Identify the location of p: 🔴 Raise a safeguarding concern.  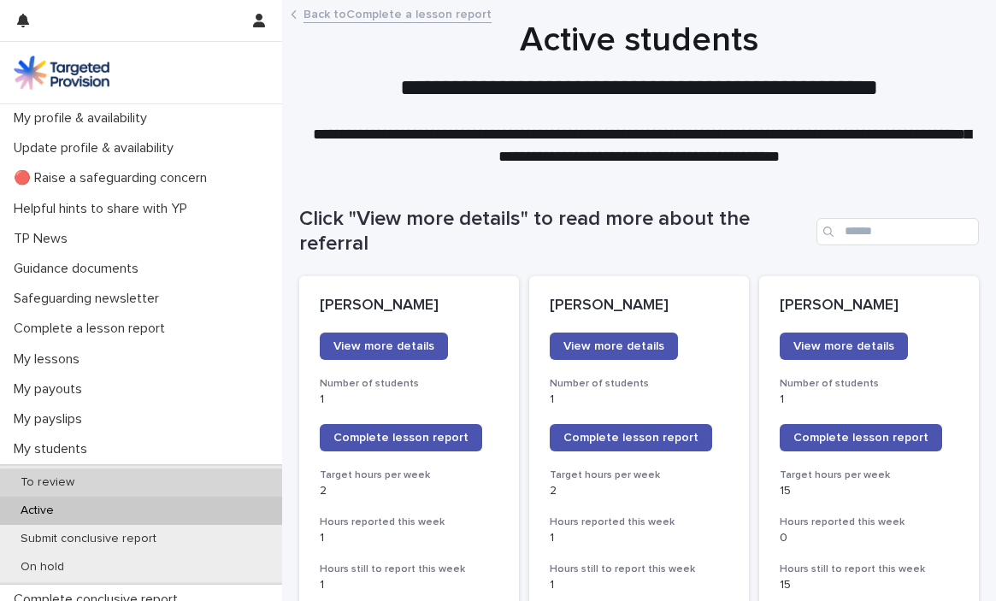
(114, 178).